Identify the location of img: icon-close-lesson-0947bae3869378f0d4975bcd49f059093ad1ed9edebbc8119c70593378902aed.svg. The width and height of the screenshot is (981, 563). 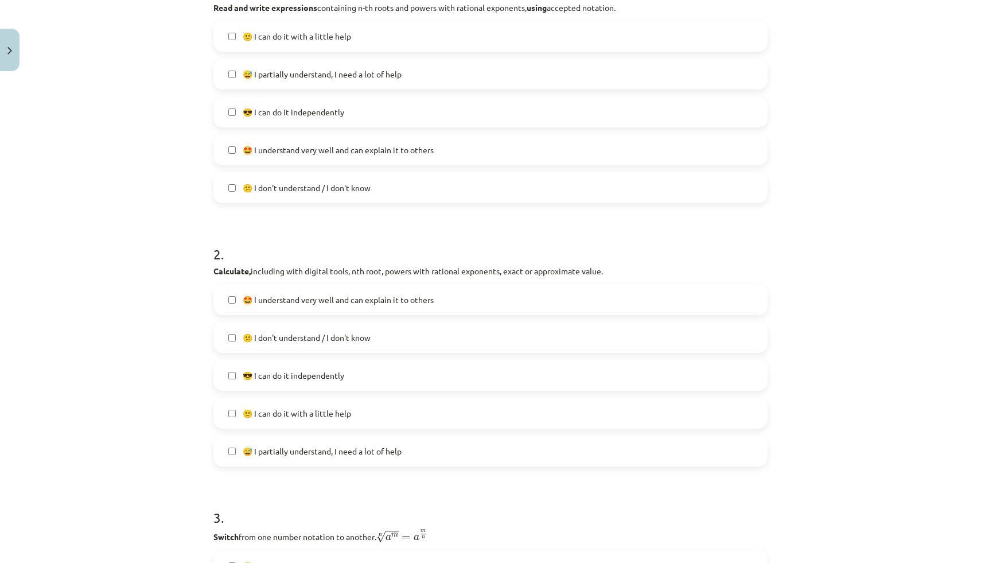
(10, 51).